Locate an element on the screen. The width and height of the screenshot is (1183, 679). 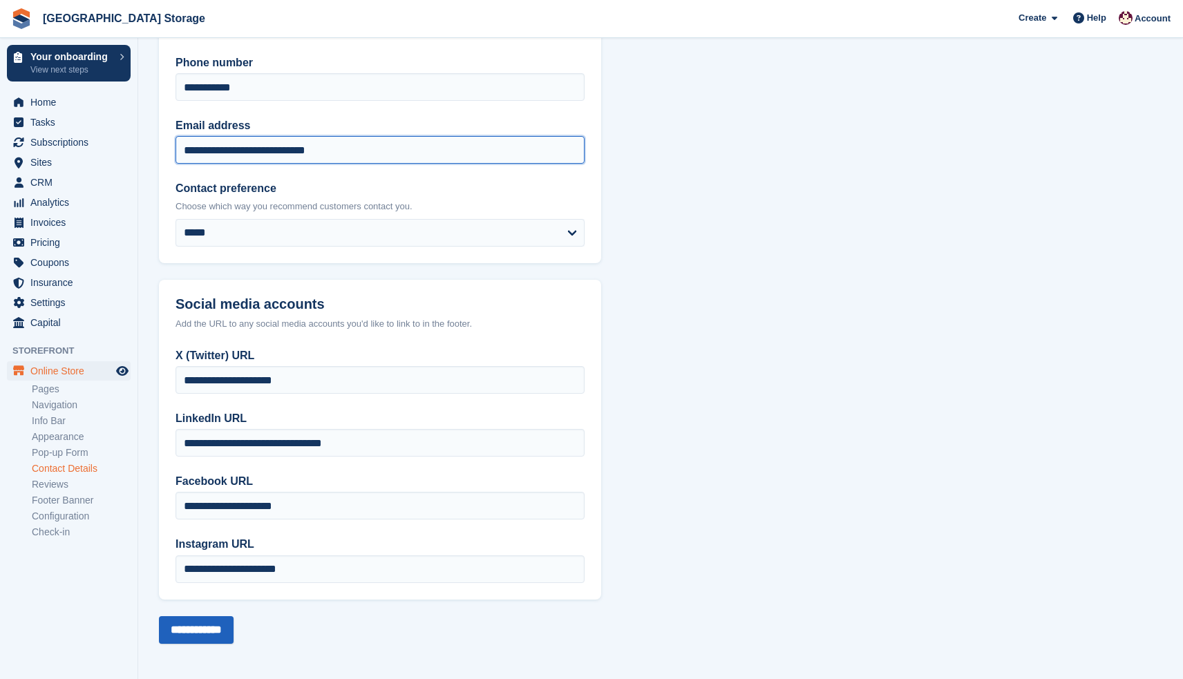
span: Storefront is located at coordinates (75, 351).